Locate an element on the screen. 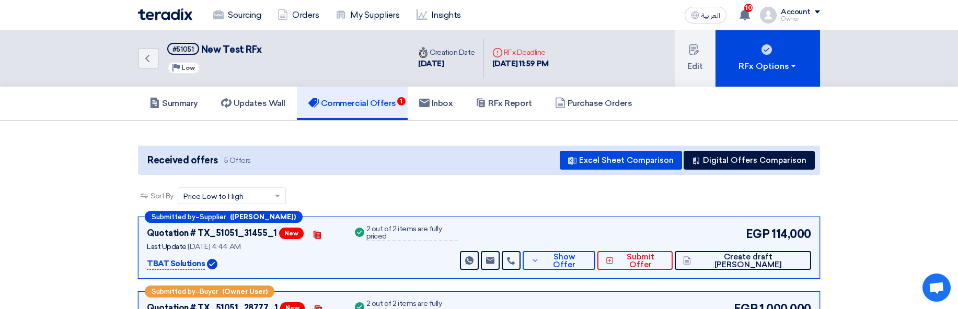 This screenshot has width=958, height=309. a: Inbox is located at coordinates (436, 104).